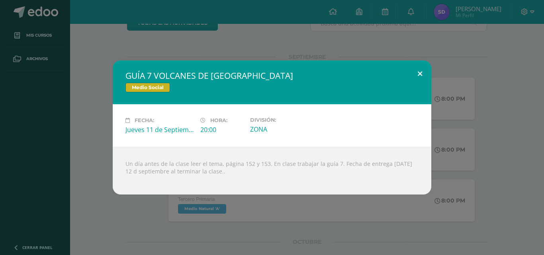 Image resolution: width=544 pixels, height=255 pixels. Describe the element at coordinates (222, 130) in the screenshot. I see `div: 20:00` at that location.